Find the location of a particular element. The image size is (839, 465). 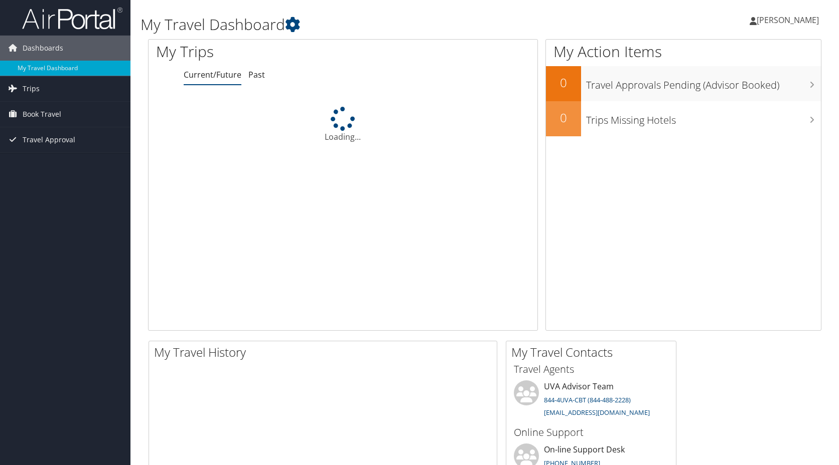

a: 0Travel Approvals Pending (Advisor Booked) is located at coordinates (683, 84).